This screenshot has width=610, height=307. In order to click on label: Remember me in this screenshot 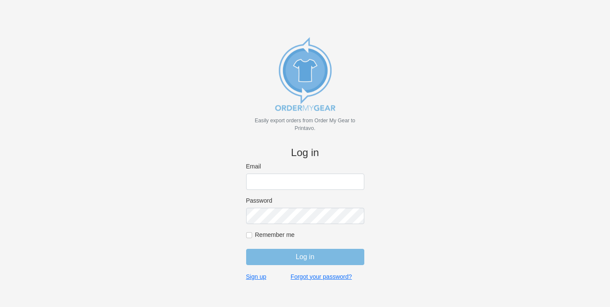, I will do `click(309, 235)`.